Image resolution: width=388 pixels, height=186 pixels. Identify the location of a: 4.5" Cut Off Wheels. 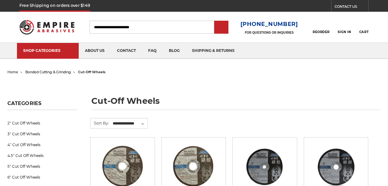
(42, 155).